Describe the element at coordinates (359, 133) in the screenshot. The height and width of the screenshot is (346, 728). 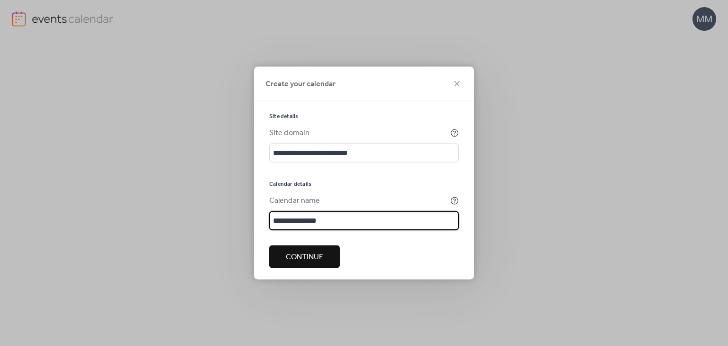
I see `div: Site domain` at that location.